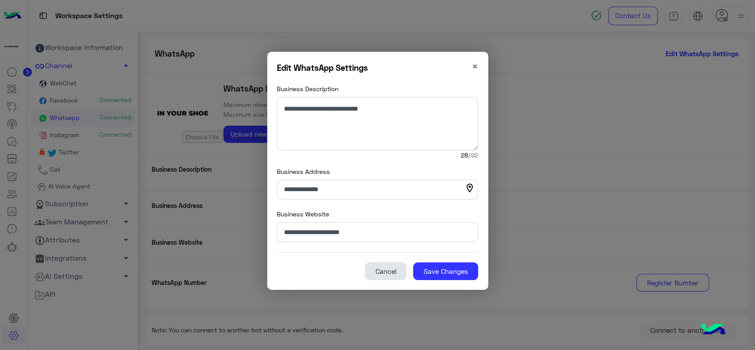  Describe the element at coordinates (304, 171) in the screenshot. I see `label: Business Address` at that location.